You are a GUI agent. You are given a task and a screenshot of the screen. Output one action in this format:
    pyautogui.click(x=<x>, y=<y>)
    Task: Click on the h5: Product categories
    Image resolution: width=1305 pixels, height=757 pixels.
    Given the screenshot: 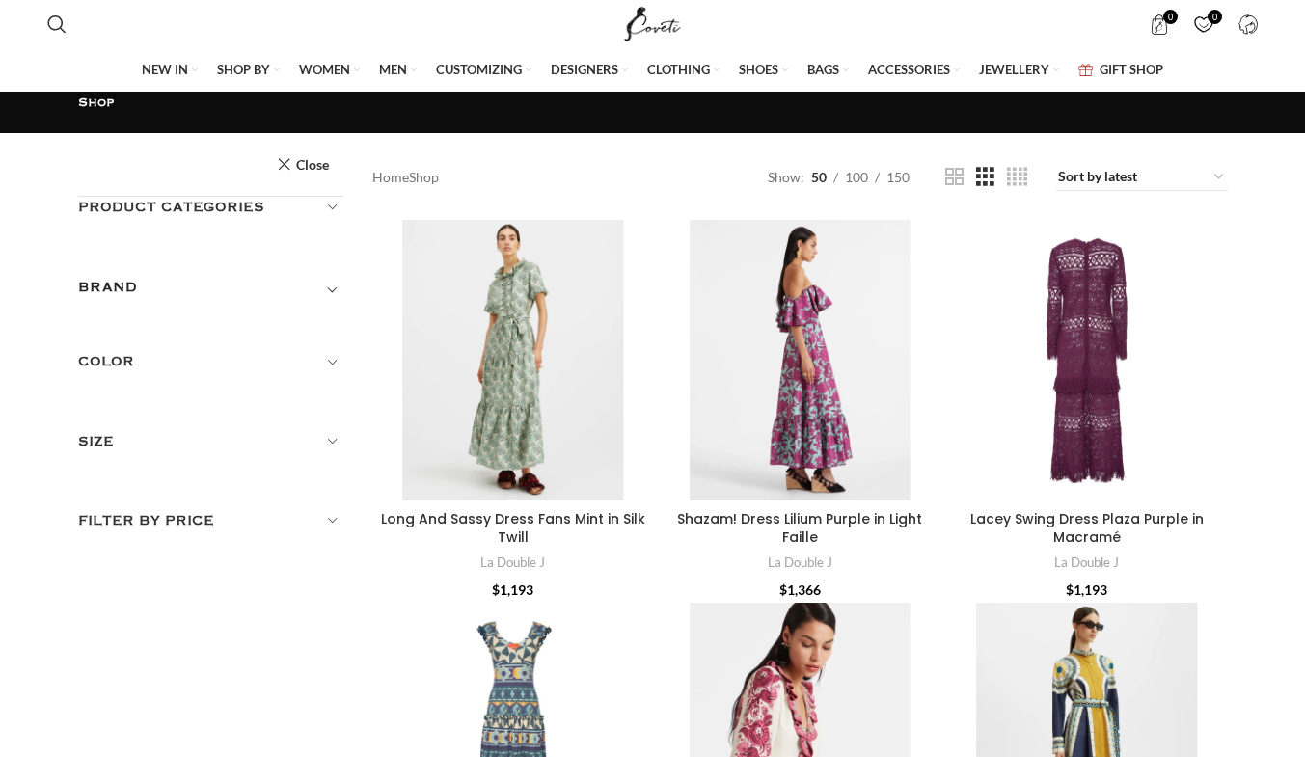 What is the action you would take?
    pyautogui.click(x=211, y=207)
    